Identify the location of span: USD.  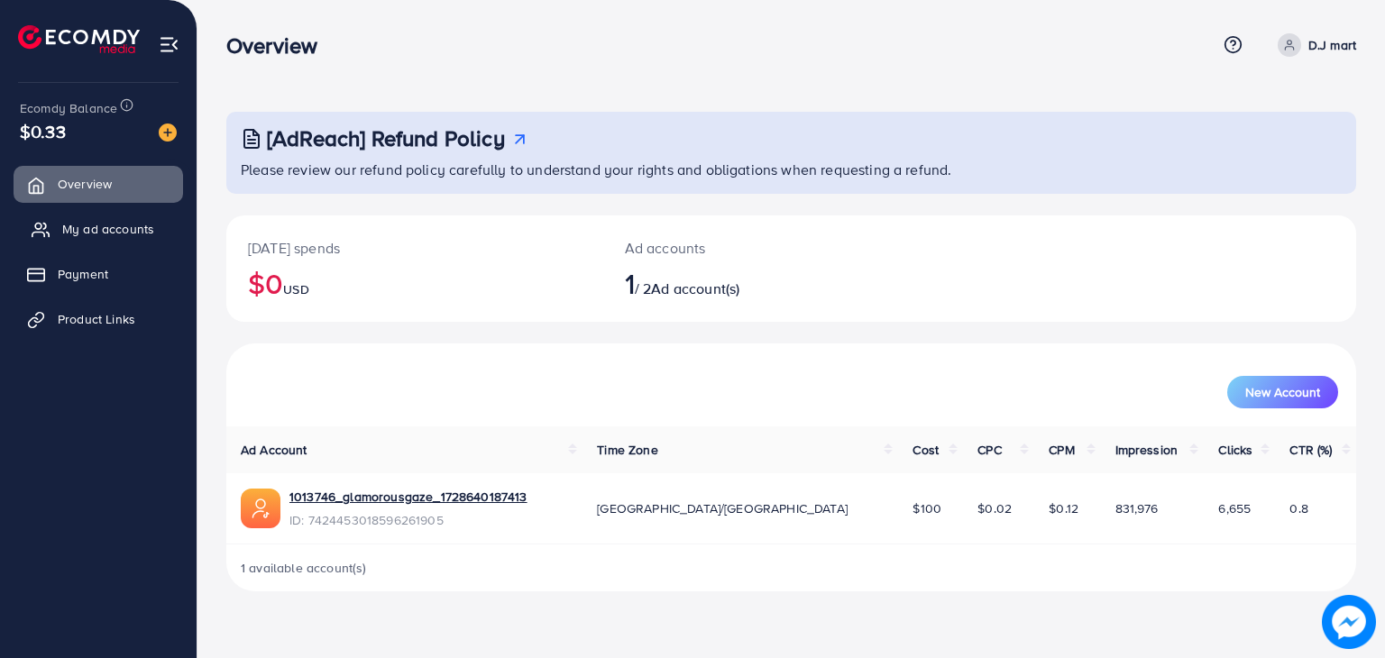
(296, 289).